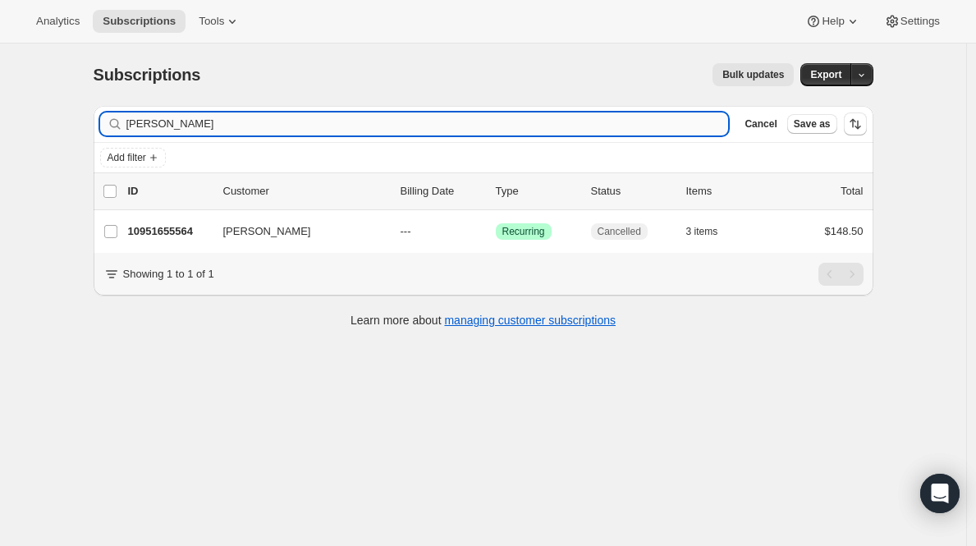 The width and height of the screenshot is (976, 546). What do you see at coordinates (826, 75) in the screenshot?
I see `button: Export` at bounding box center [826, 75].